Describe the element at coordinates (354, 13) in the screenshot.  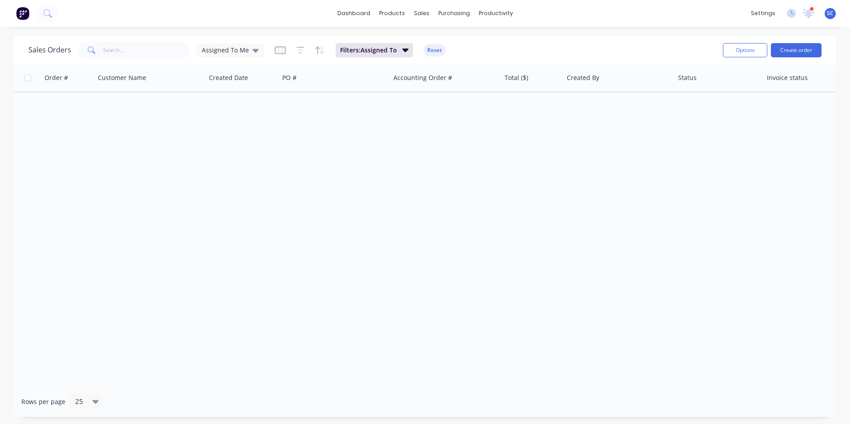
I see `a: dashboard` at that location.